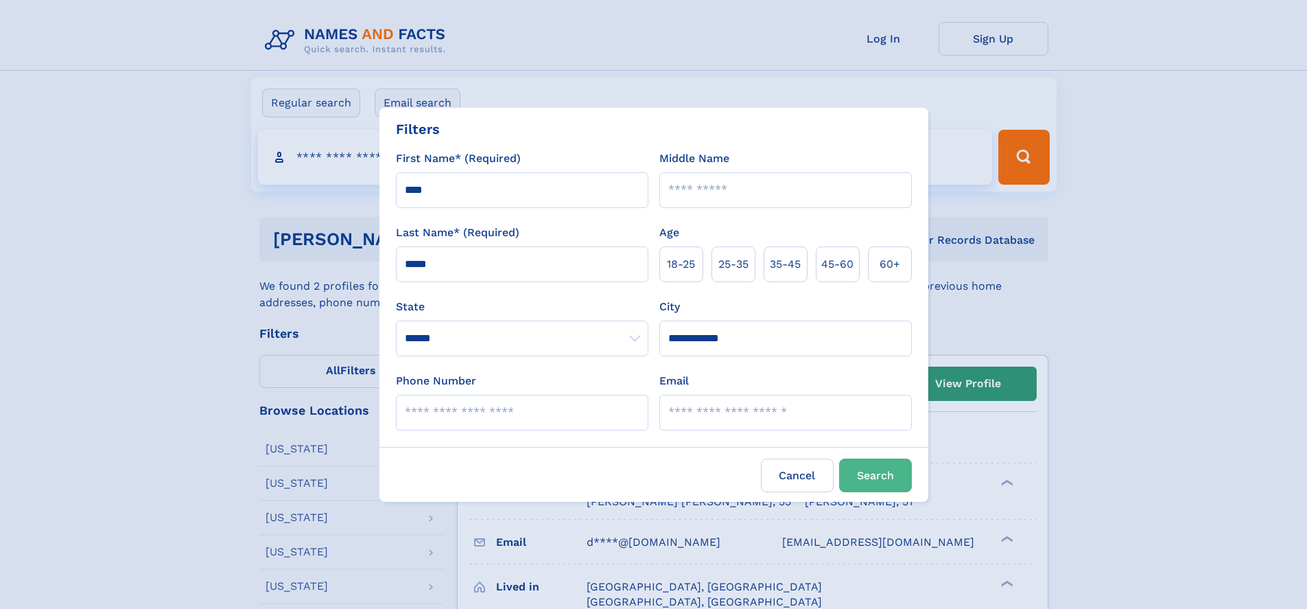 The image size is (1307, 609). I want to click on button: Search, so click(876, 475).